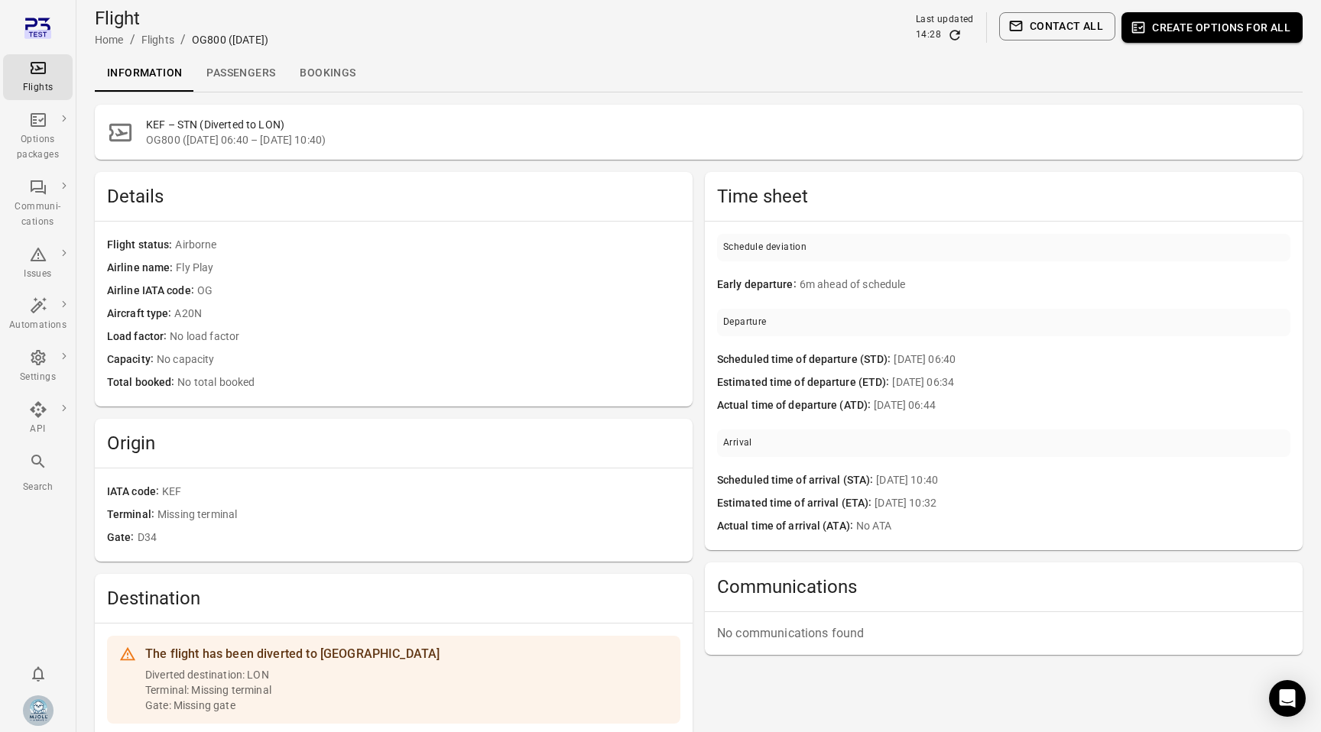  Describe the element at coordinates (409, 538) in the screenshot. I see `span: D34` at that location.